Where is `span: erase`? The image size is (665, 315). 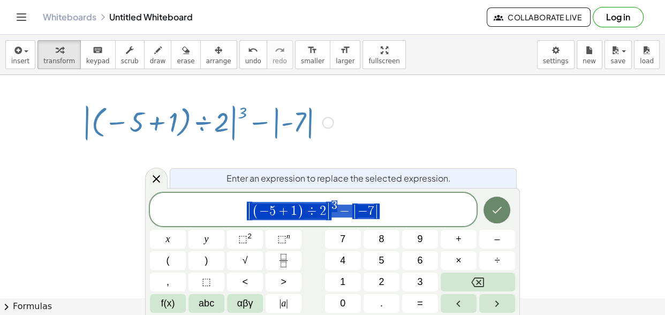 span: erase is located at coordinates (185, 61).